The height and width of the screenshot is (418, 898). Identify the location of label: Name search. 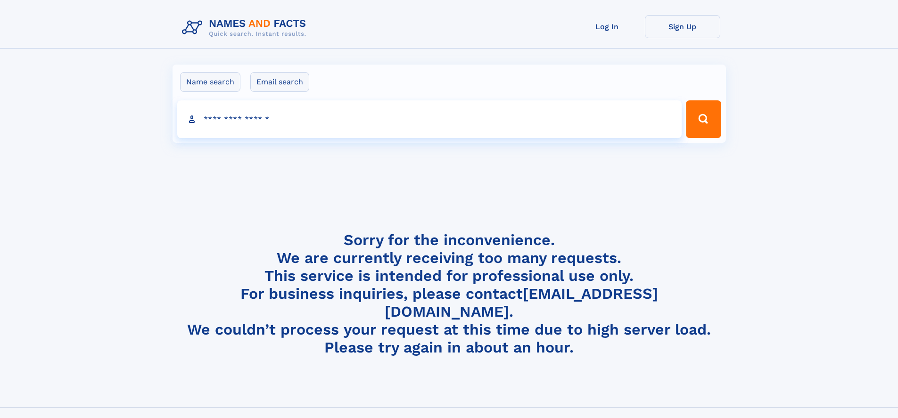
(210, 82).